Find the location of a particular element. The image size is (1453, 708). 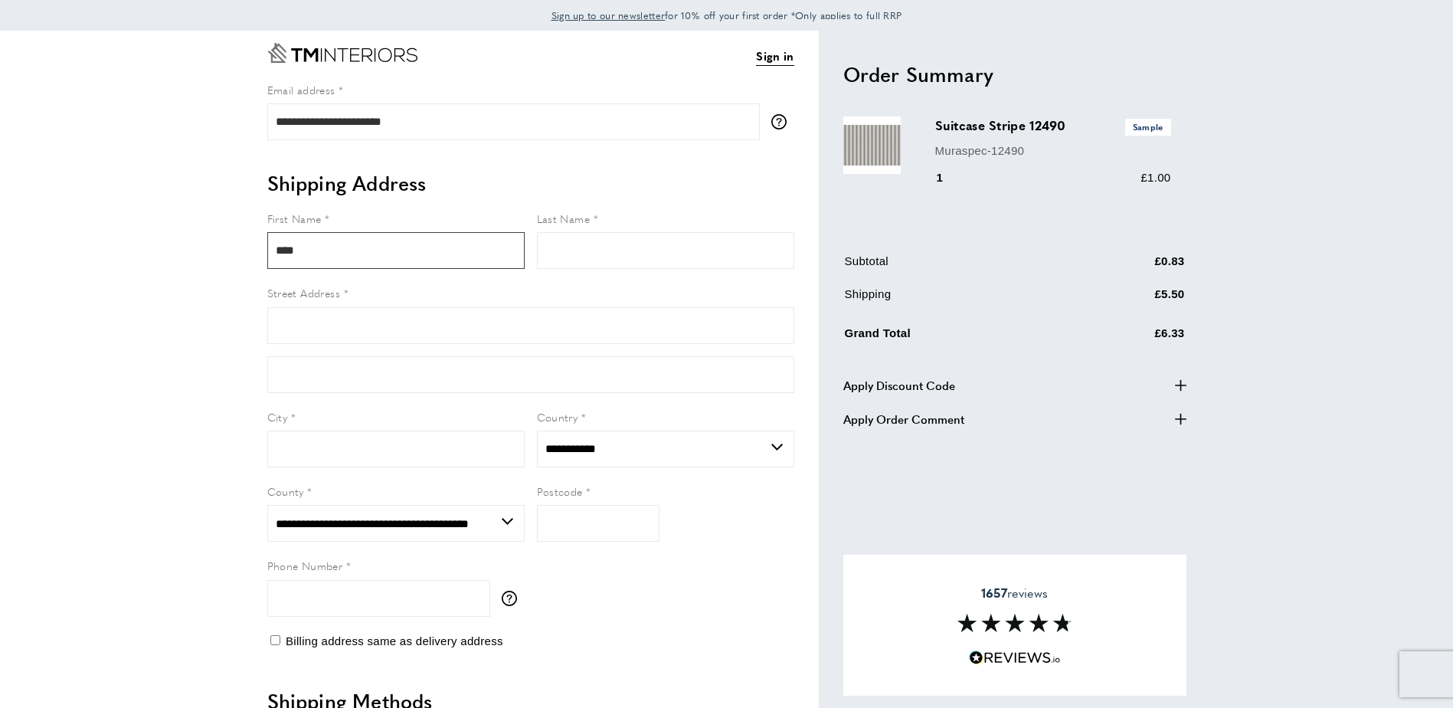

span: Apply Order Comment is located at coordinates (904, 419).